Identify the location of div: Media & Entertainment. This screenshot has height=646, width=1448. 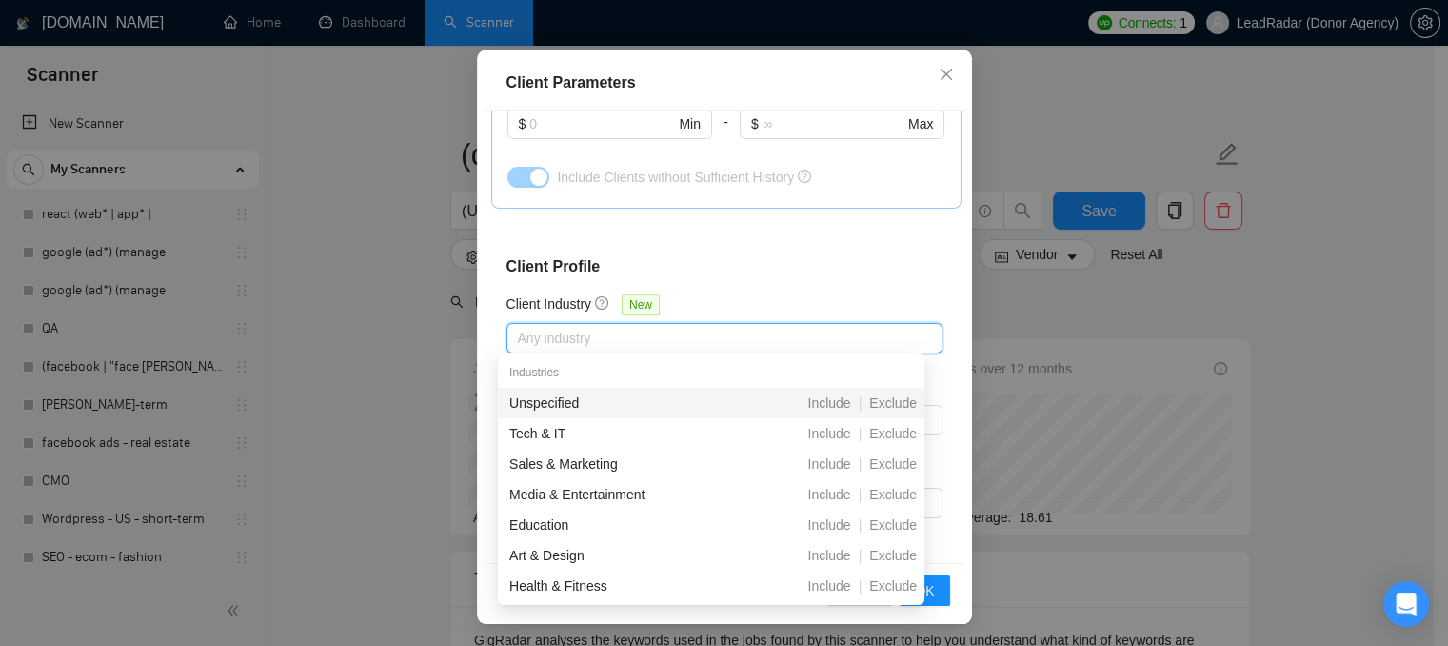
(613, 494).